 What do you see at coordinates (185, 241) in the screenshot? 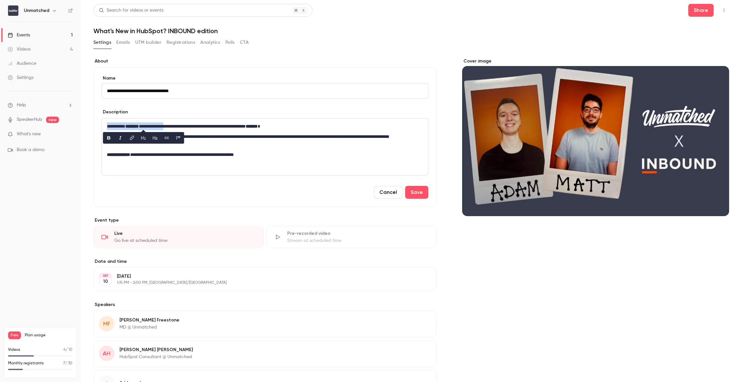
I see `div: Go live at scheduled time` at bounding box center [185, 241].